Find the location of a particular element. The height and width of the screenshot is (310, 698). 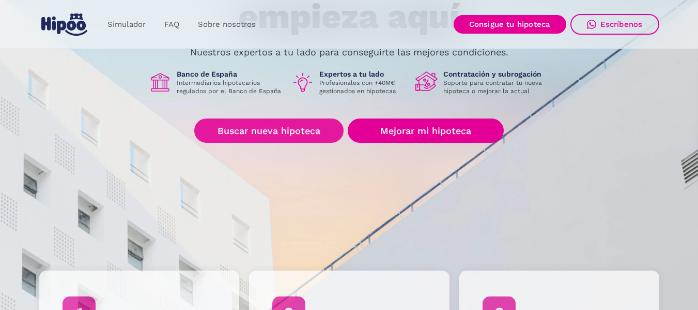

a: Buscar nueva hipoteca is located at coordinates (269, 130).